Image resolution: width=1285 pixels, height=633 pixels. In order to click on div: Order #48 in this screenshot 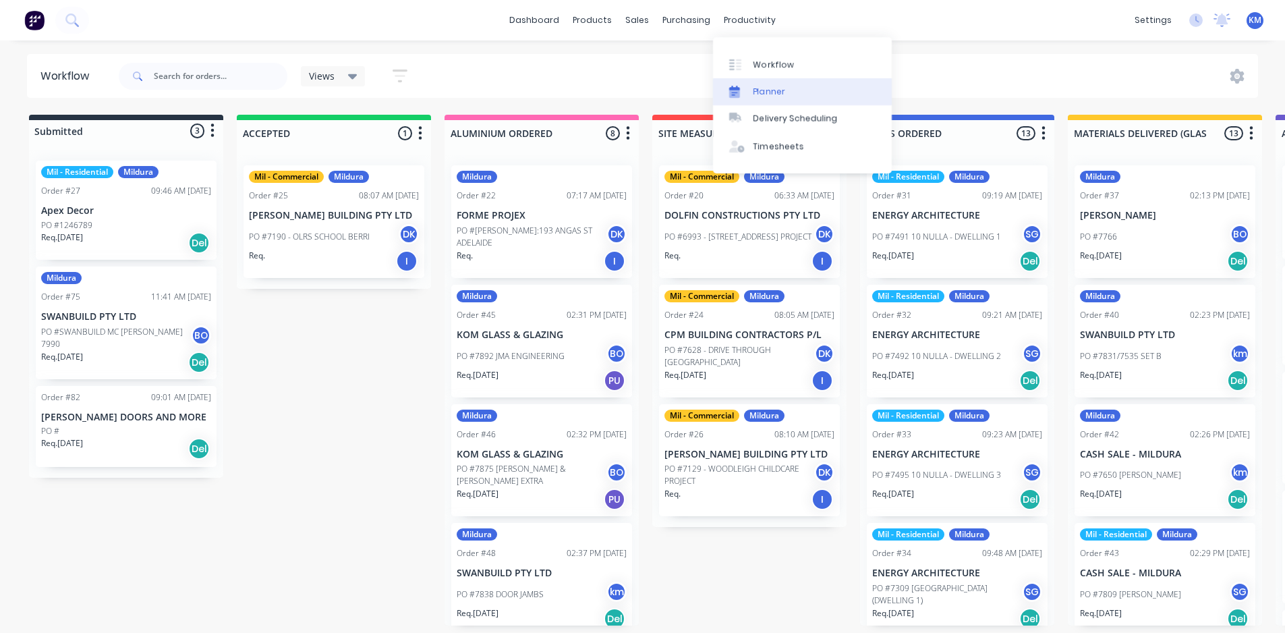, I will do `click(476, 553)`.